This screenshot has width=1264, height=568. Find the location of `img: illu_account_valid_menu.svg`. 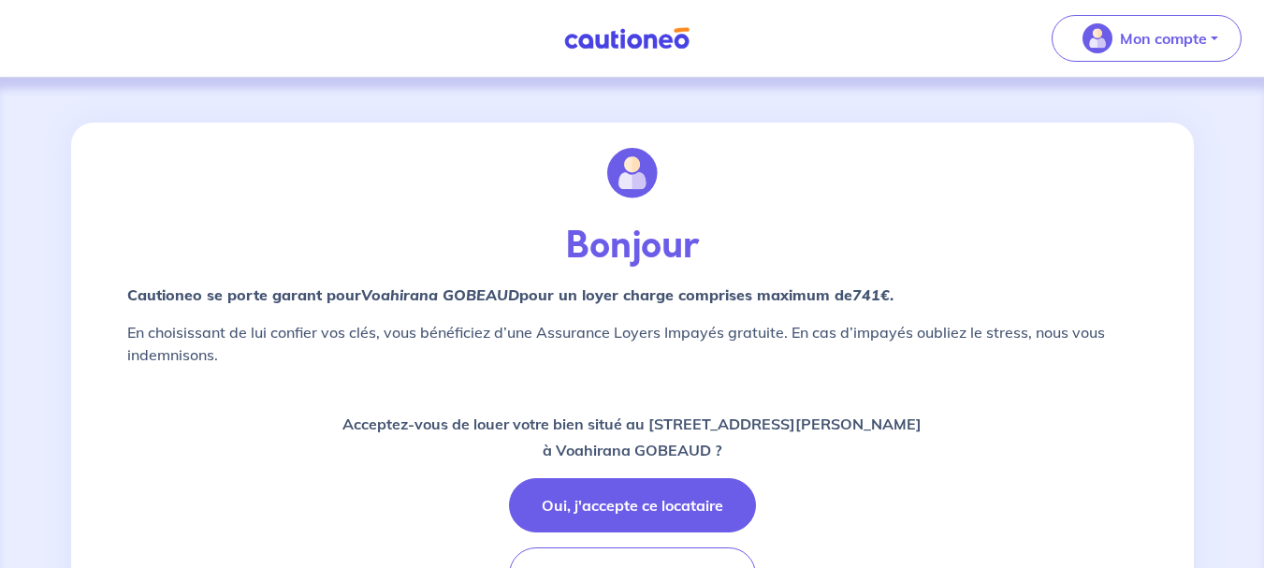

img: illu_account_valid_menu.svg is located at coordinates (1097, 38).